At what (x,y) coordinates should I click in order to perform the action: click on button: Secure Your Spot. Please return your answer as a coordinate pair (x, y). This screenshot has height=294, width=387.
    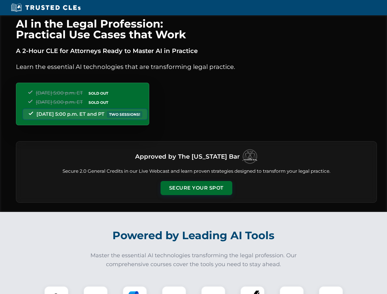
    Looking at the image, I should click on (197, 188).